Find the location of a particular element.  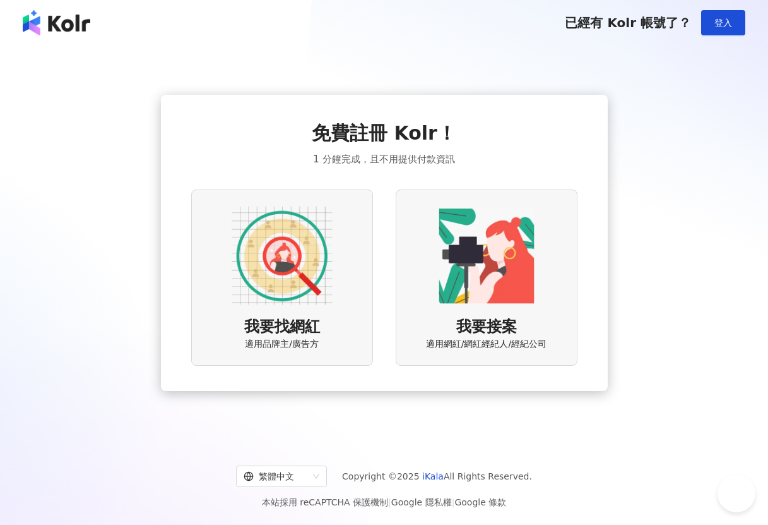

img: KOL identity option is located at coordinates (487, 256).